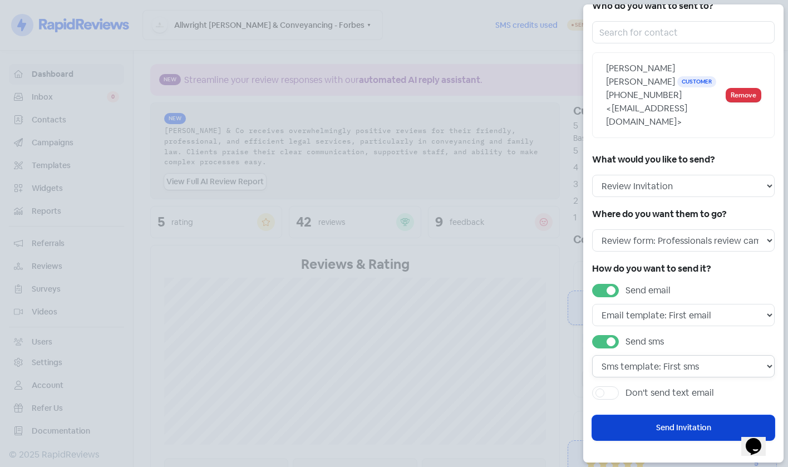  What do you see at coordinates (697, 82) in the screenshot?
I see `span: Customer` at bounding box center [697, 82].